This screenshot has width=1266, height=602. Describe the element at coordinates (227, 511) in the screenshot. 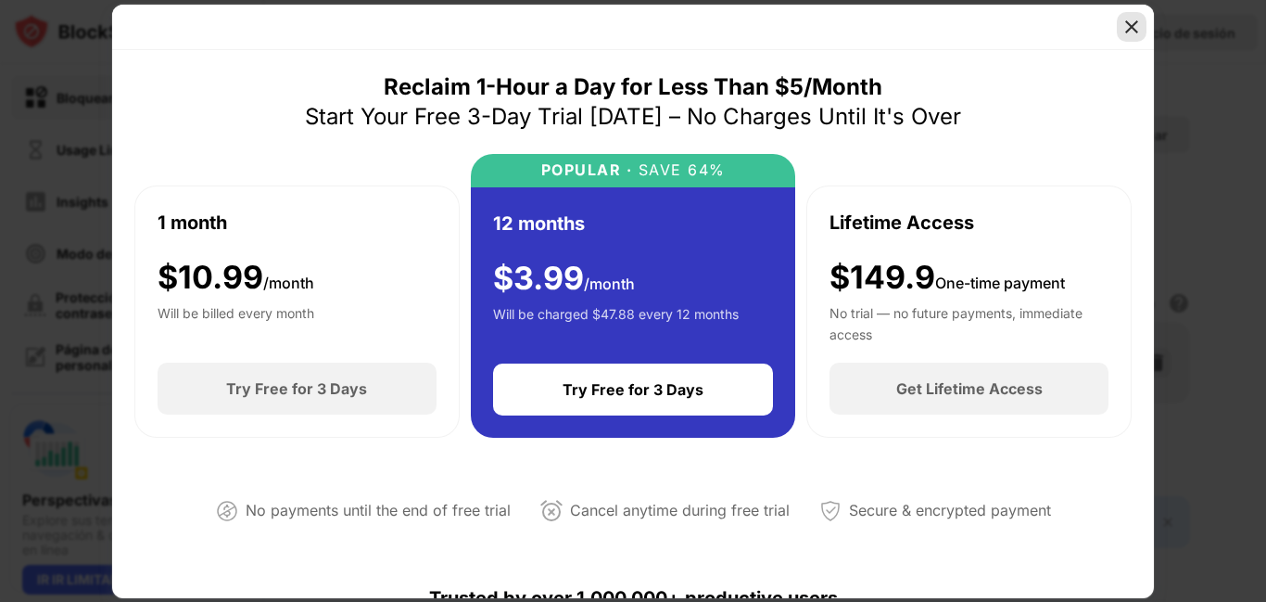

I see `img: not-paying` at that location.